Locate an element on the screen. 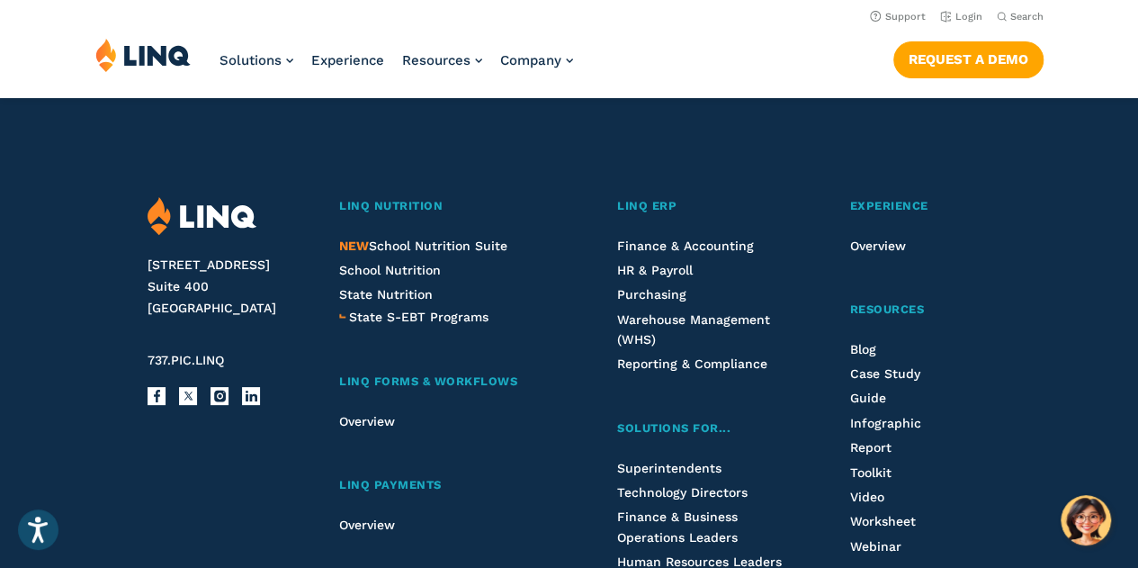  a: Finance & Accounting is located at coordinates (686, 246).